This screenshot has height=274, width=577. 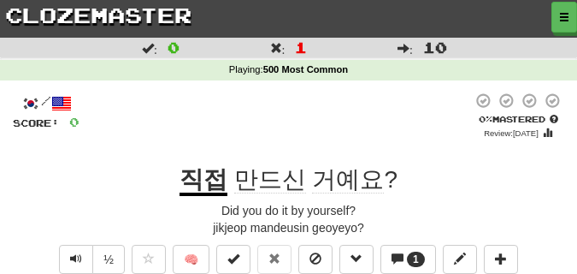 What do you see at coordinates (518, 119) in the screenshot?
I see `div: Mastered` at bounding box center [518, 119].